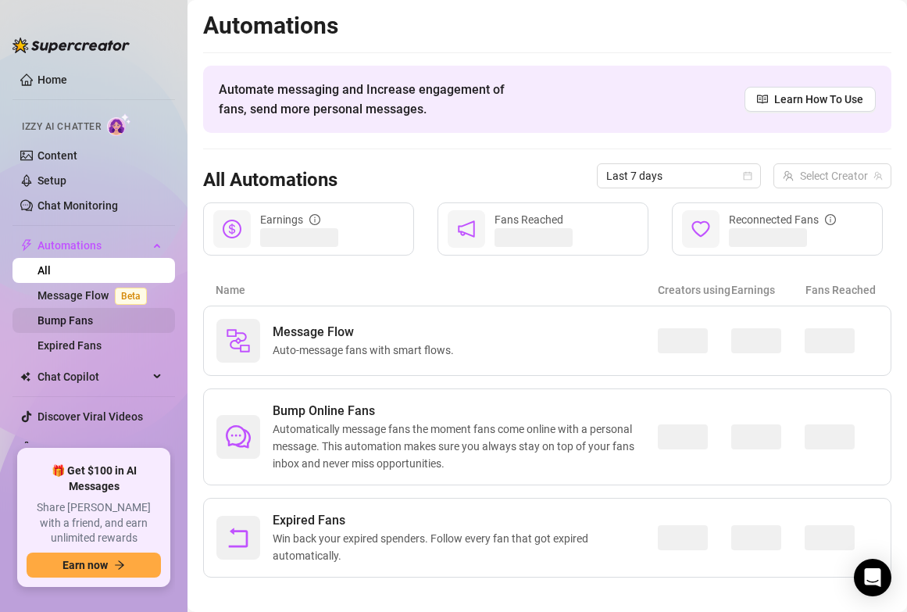  I want to click on a: Content, so click(57, 156).